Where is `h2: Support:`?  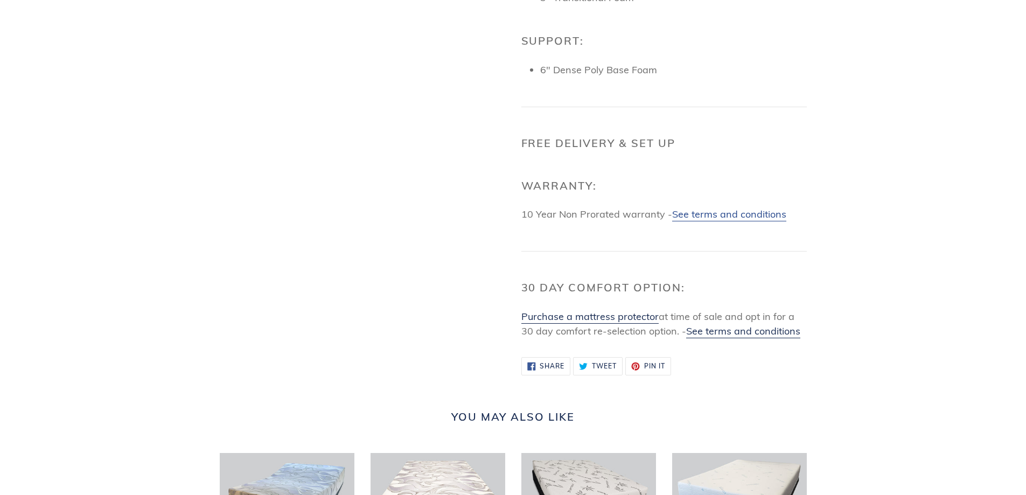
h2: Support: is located at coordinates (664, 41).